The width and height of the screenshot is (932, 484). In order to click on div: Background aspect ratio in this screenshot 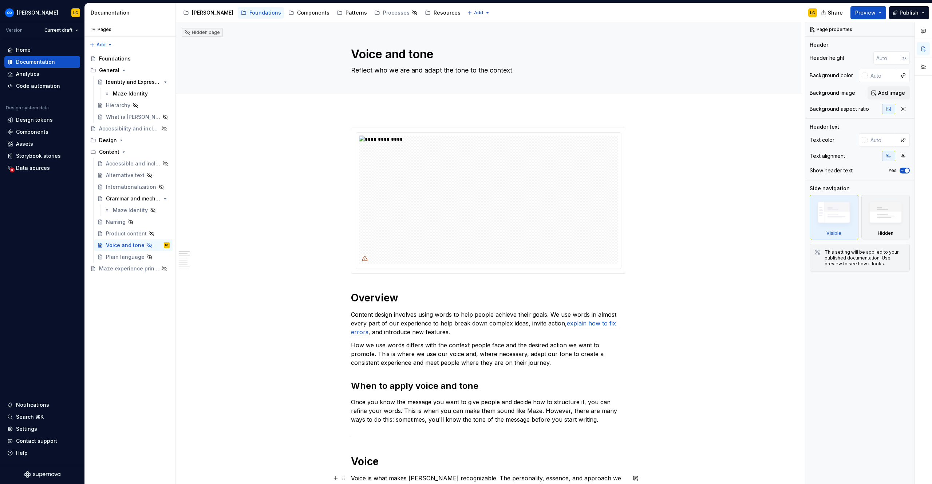, I will do `click(839, 109)`.